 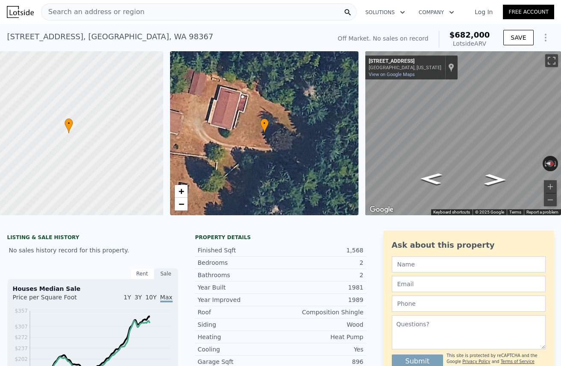 What do you see at coordinates (166, 298) in the screenshot?
I see `span: Max` at bounding box center [166, 298].